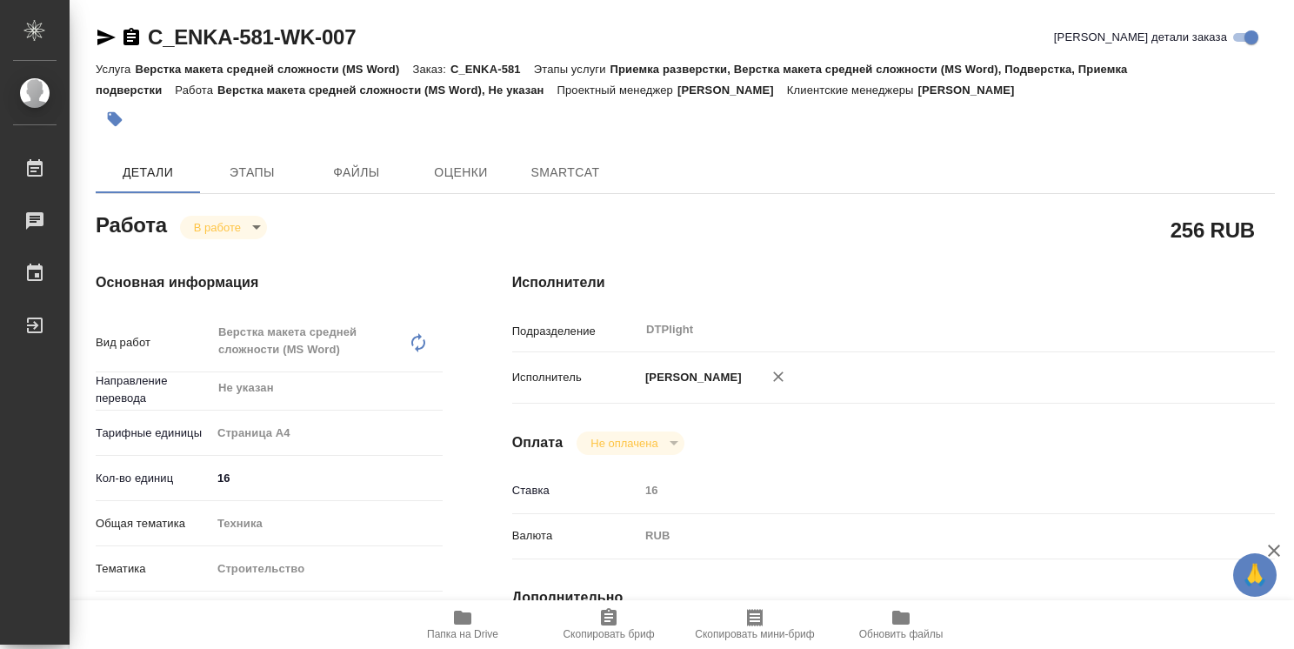 Image resolution: width=1294 pixels, height=649 pixels. What do you see at coordinates (131, 37) in the screenshot?
I see `button: Скопировать ссылку` at bounding box center [131, 37].